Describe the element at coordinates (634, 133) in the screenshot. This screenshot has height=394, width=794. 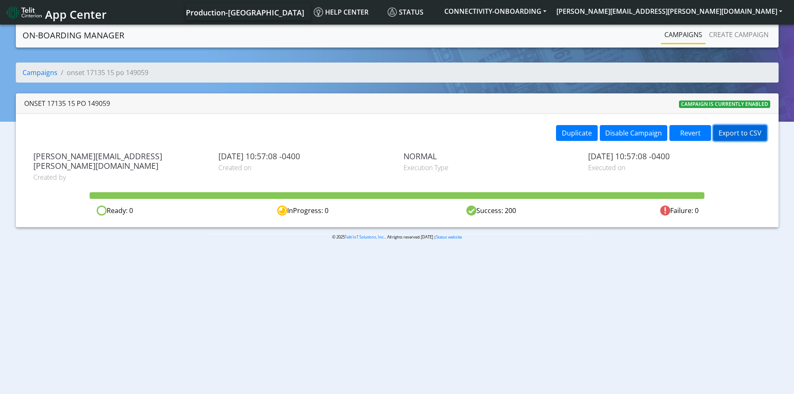
I see `button: Disable Campaign` at that location.